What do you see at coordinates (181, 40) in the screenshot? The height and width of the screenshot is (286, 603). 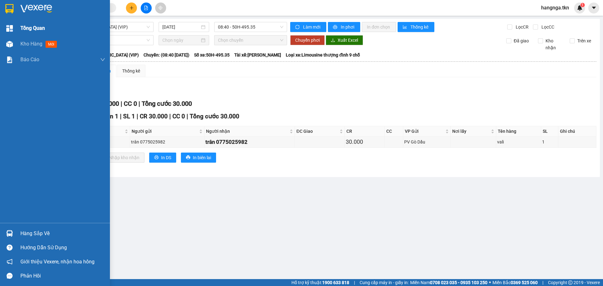 I see `input: Chọn ngày` at bounding box center [181, 40].